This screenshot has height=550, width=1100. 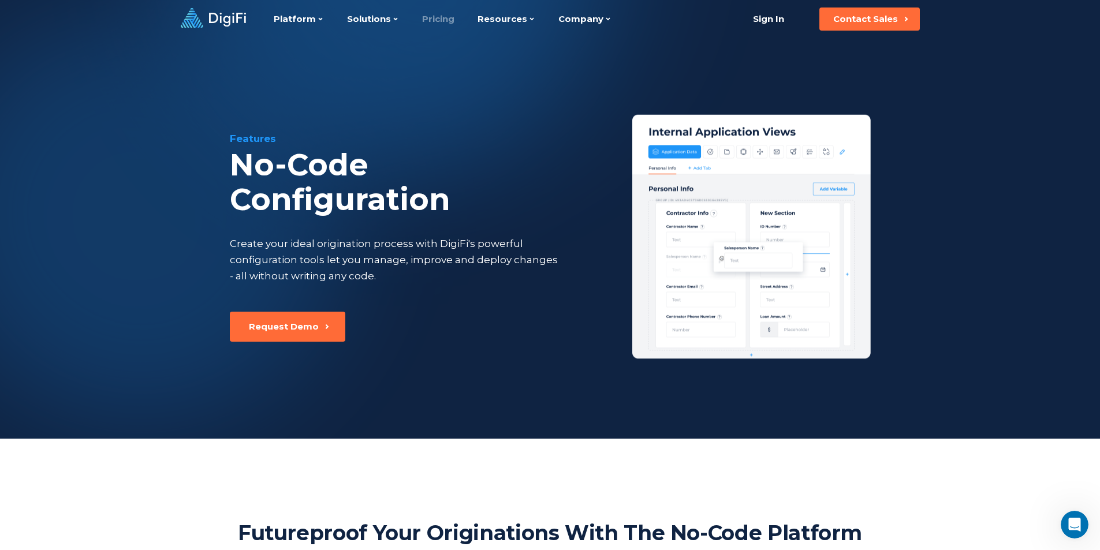 I want to click on div: Features, so click(x=424, y=139).